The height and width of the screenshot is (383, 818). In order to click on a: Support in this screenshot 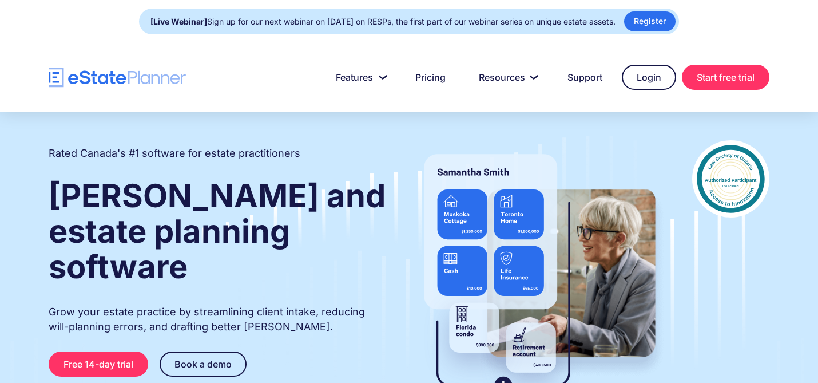, I will do `click(585, 77)`.